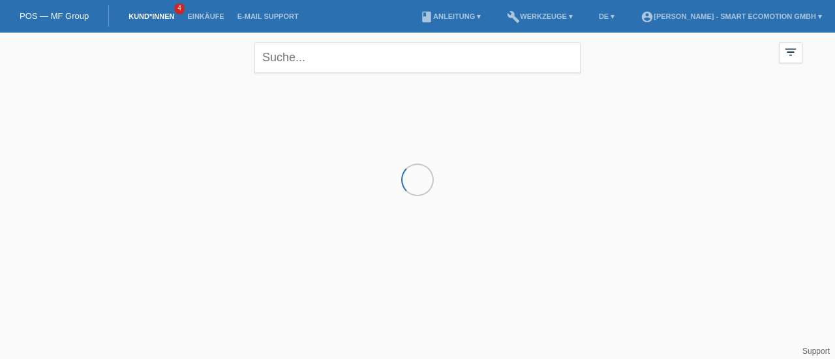 Image resolution: width=835 pixels, height=359 pixels. Describe the element at coordinates (427, 17) in the screenshot. I see `i: book` at that location.